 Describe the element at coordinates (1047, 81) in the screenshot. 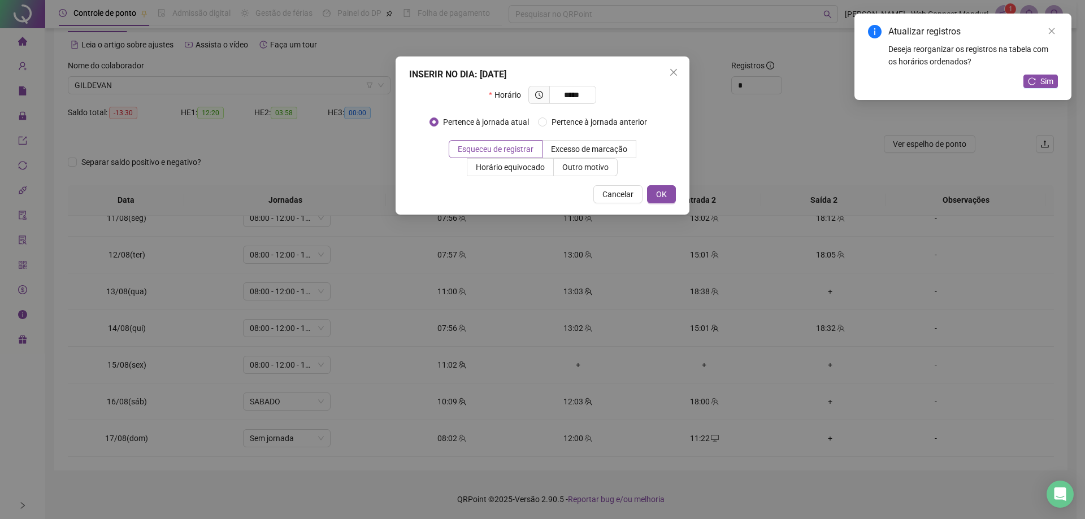

I see `span: Sim` at that location.